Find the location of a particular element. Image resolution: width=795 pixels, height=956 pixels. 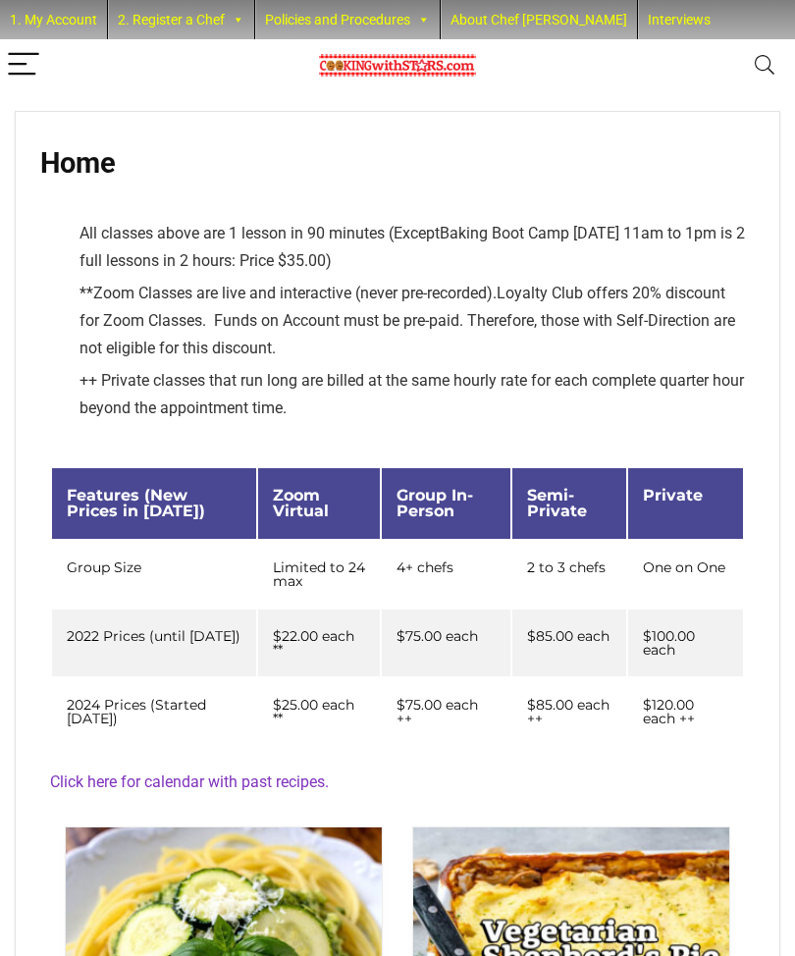

li: ++ Private classes that run long are billed at the same hourly rate for each complete quarter hou... is located at coordinates (412, 395).